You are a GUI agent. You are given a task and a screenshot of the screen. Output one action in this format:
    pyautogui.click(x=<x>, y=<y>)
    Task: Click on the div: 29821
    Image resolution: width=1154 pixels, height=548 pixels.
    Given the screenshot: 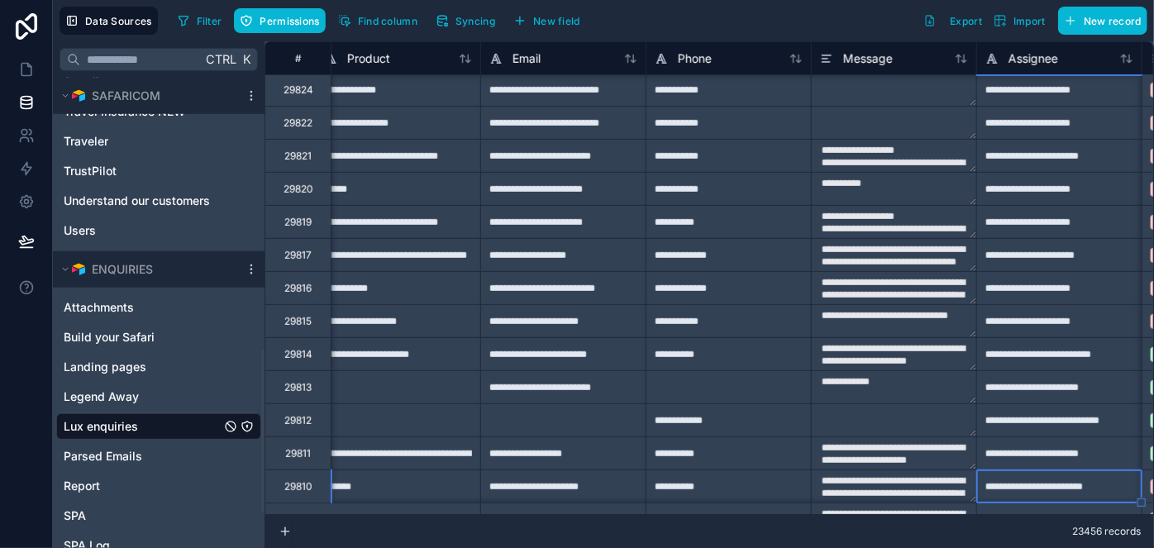 What is the action you would take?
    pyautogui.click(x=297, y=156)
    